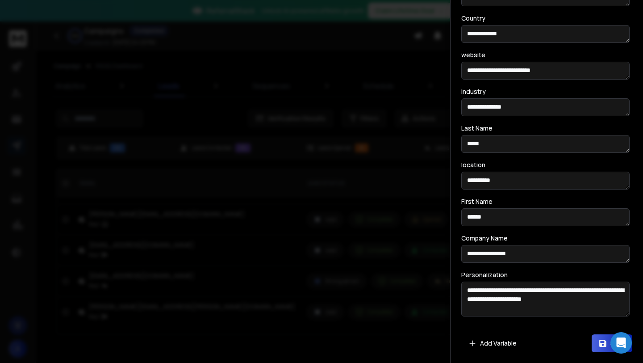 This screenshot has height=363, width=643. Describe the element at coordinates (473, 92) in the screenshot. I see `label: industry` at that location.